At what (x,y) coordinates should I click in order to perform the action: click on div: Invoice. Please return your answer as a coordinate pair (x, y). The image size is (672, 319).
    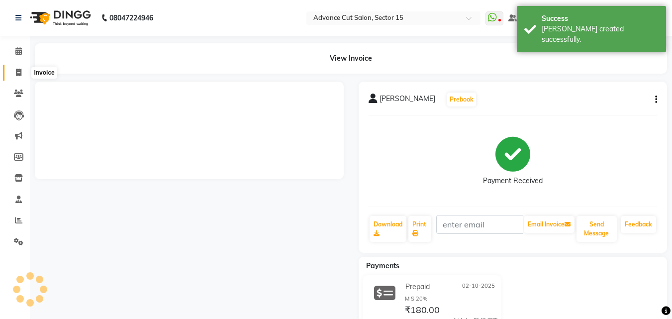
    Looking at the image, I should click on (44, 73).